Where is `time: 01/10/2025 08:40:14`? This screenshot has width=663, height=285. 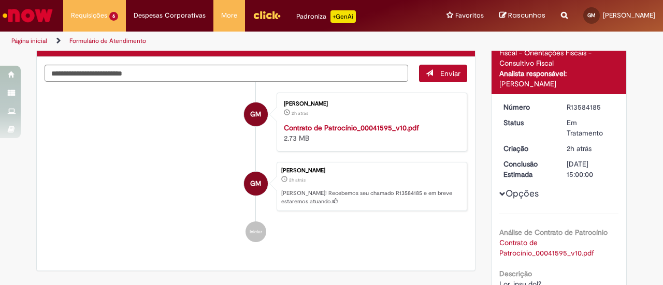
time: 01/10/2025 08:40:14 is located at coordinates (300, 113).